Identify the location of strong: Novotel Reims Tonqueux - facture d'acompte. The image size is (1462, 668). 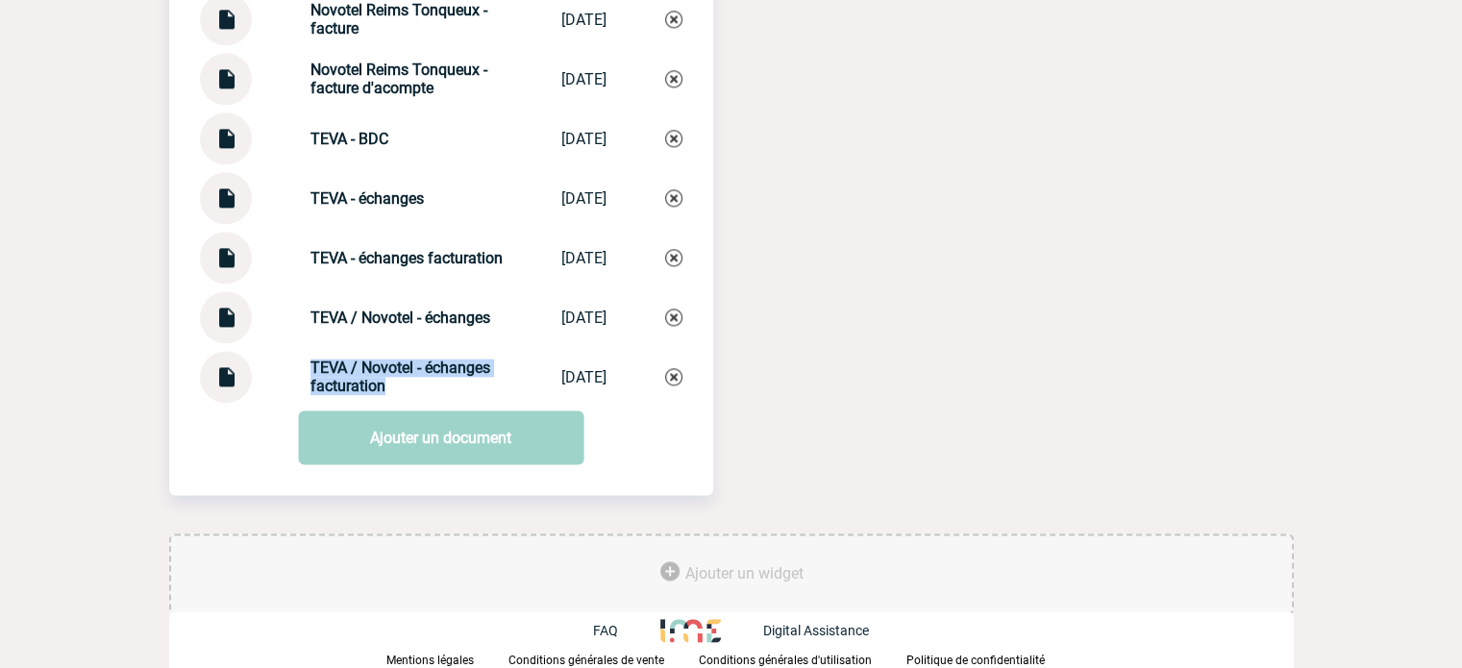
(399, 79).